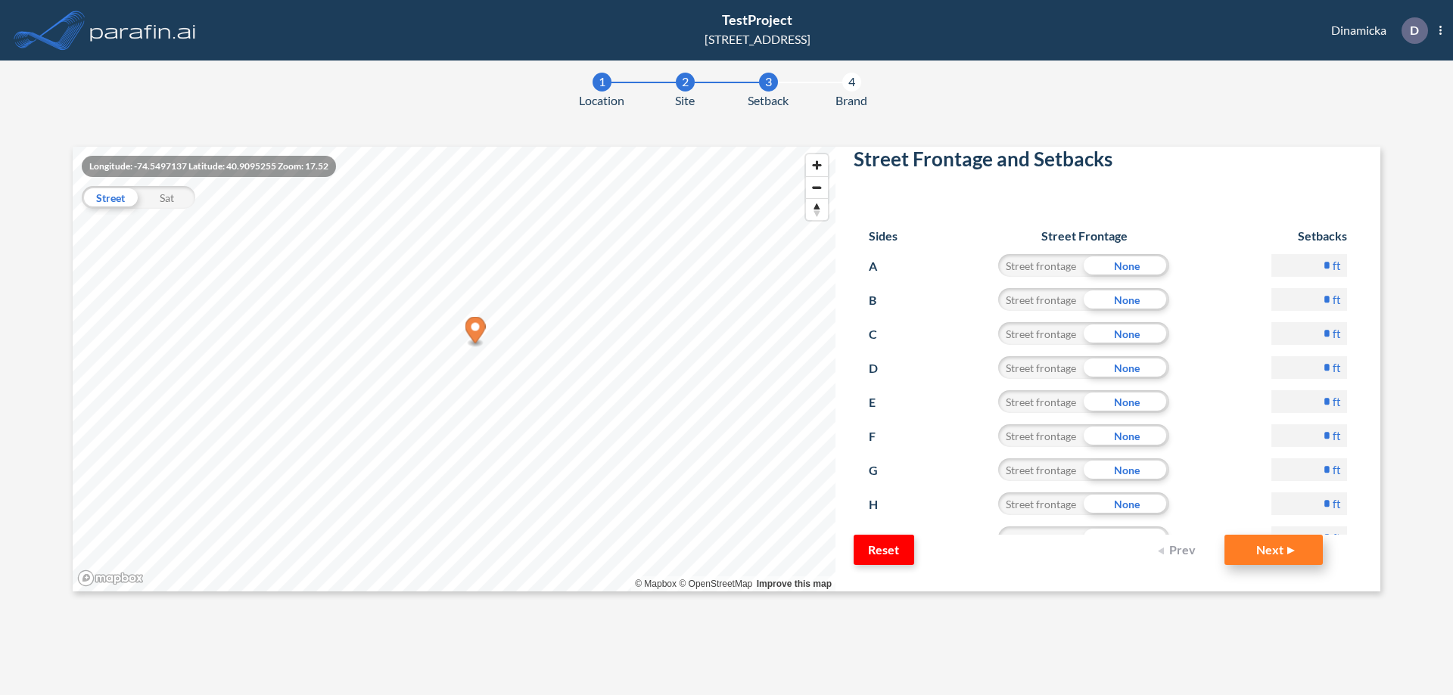 Image resolution: width=1453 pixels, height=695 pixels. Describe the element at coordinates (817, 187) in the screenshot. I see `button: Zoom out` at that location.